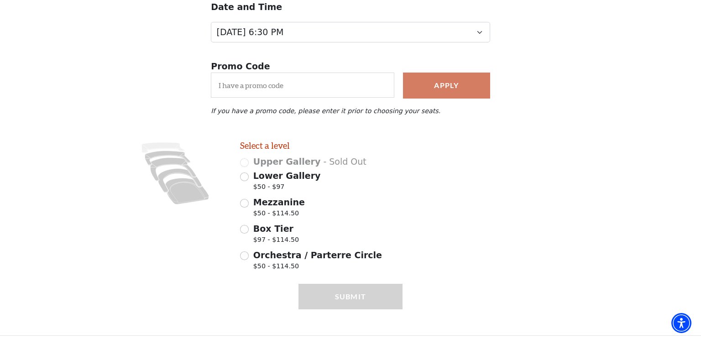 This screenshot has height=339, width=701. What do you see at coordinates (318, 255) in the screenshot?
I see `span: Orchestra / Parterre Circle` at bounding box center [318, 255].